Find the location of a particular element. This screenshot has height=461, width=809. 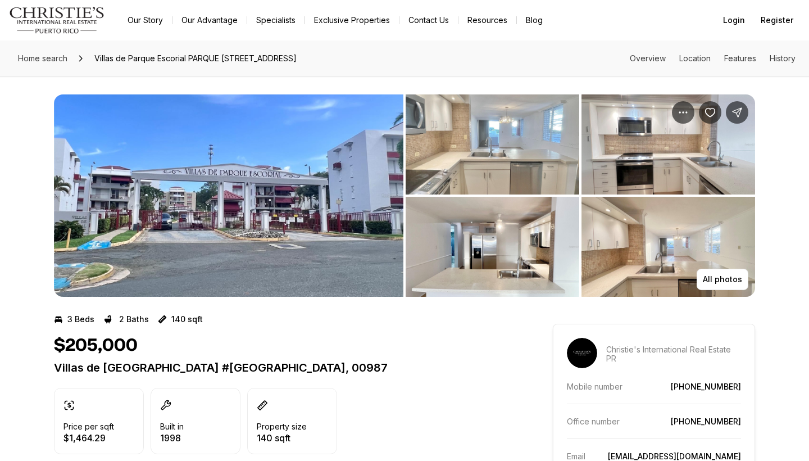

span: Login is located at coordinates (734, 20).